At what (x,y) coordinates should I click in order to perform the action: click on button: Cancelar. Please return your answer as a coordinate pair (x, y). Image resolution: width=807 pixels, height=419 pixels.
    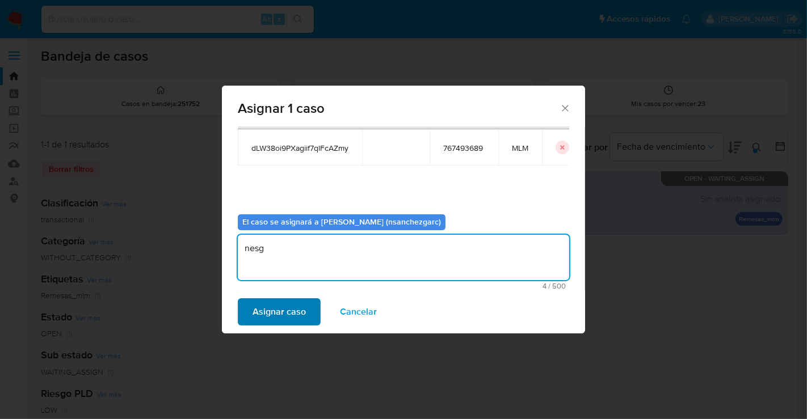
    Looking at the image, I should click on (358, 312).